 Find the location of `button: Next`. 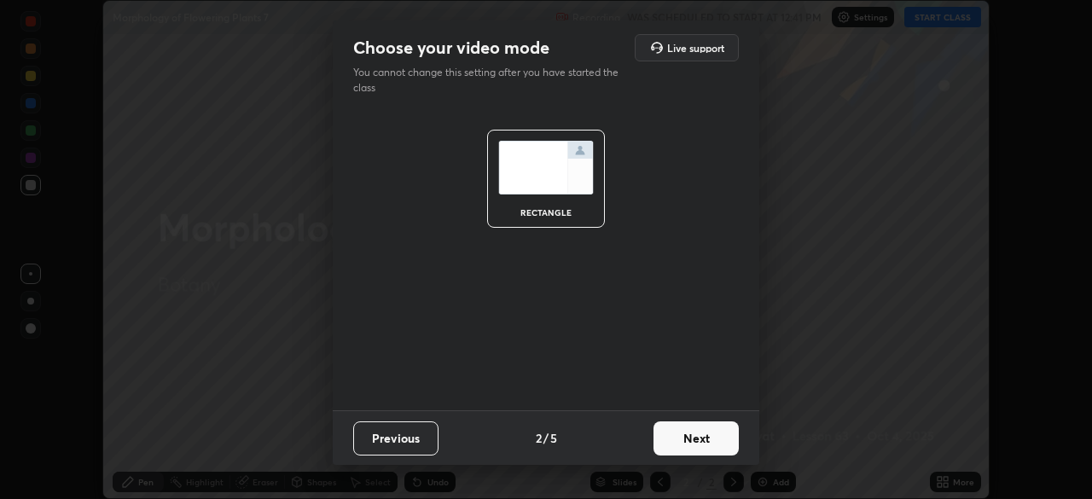

button: Next is located at coordinates (696, 439).